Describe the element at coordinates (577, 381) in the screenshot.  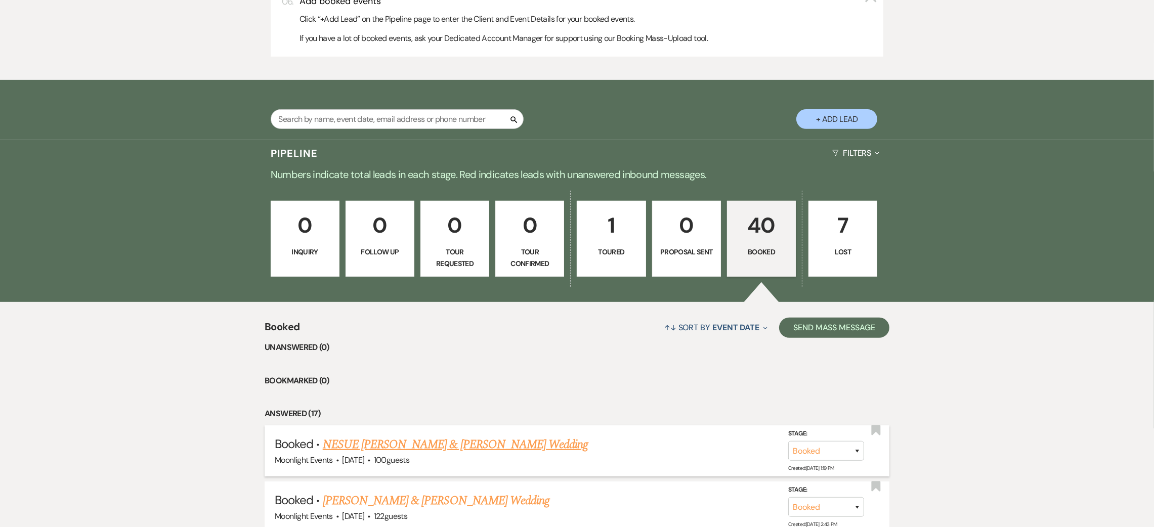
I see `li: Bookmarked (0)` at that location.